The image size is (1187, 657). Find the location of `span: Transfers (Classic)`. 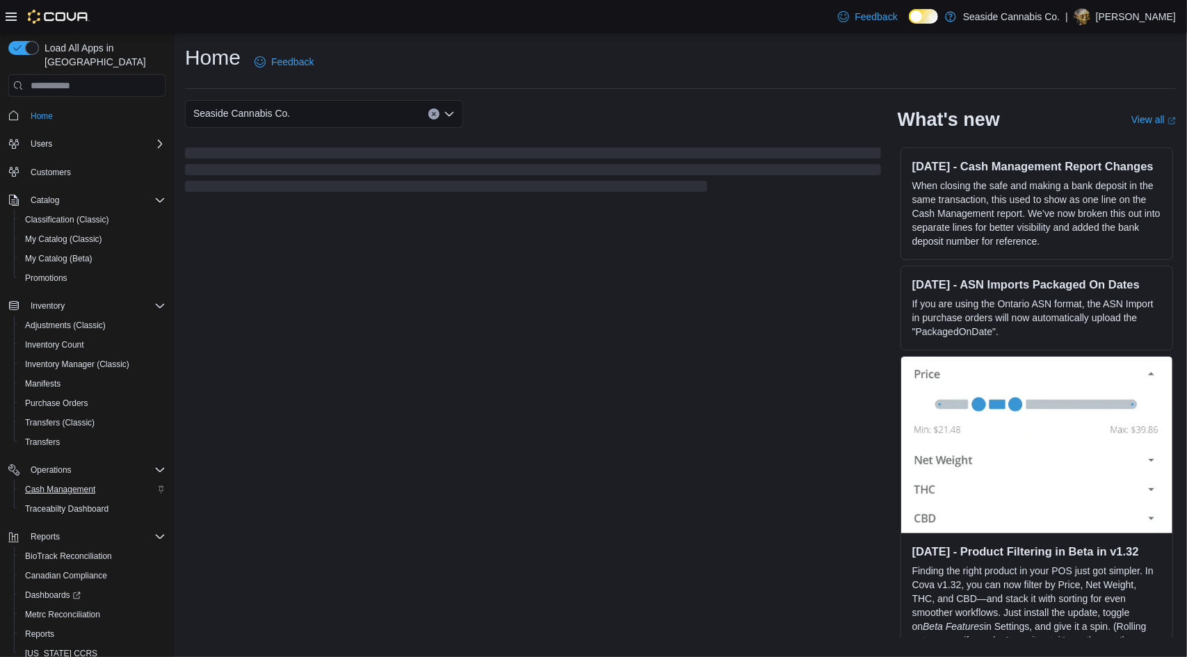

span: Transfers (Classic) is located at coordinates (92, 423).